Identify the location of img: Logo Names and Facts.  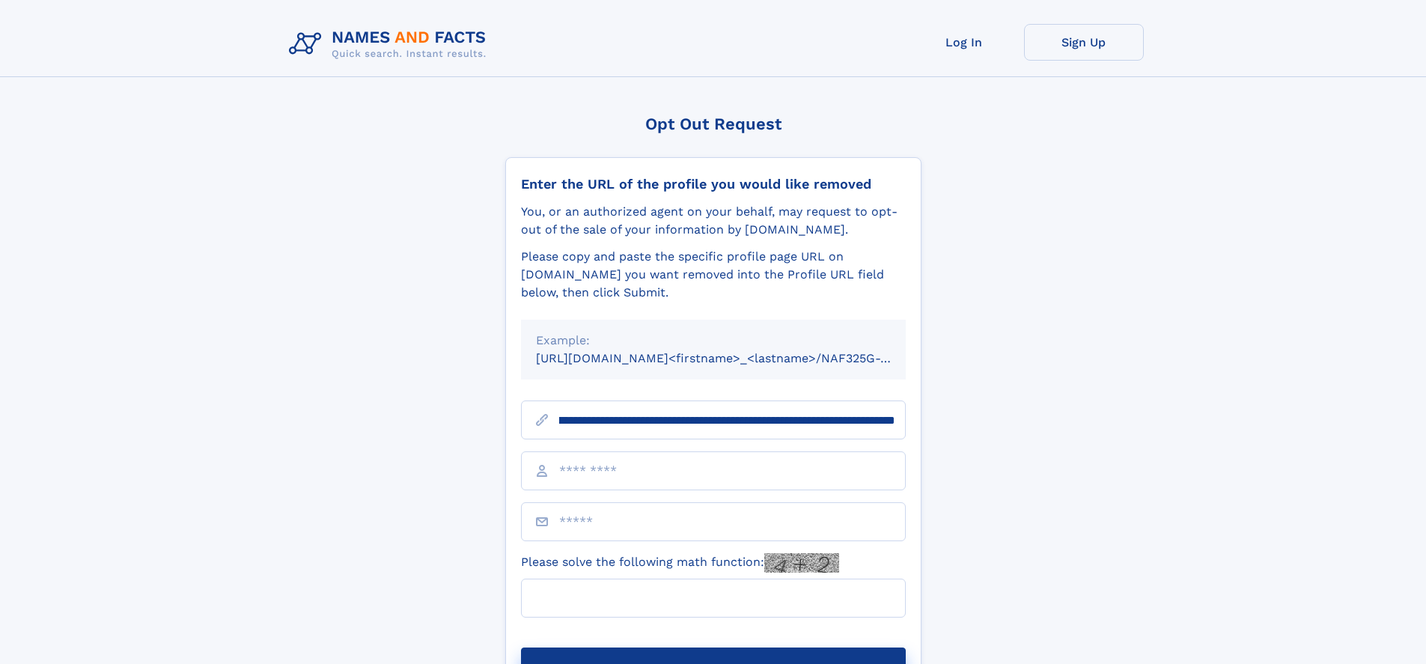
(391, 44).